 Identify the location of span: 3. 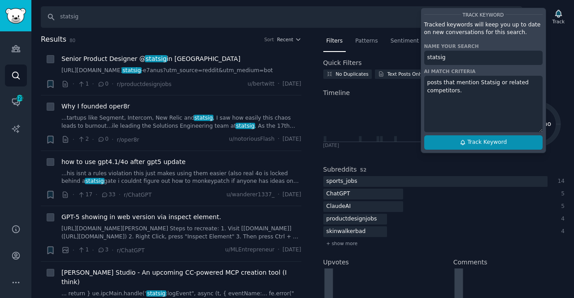
(103, 250).